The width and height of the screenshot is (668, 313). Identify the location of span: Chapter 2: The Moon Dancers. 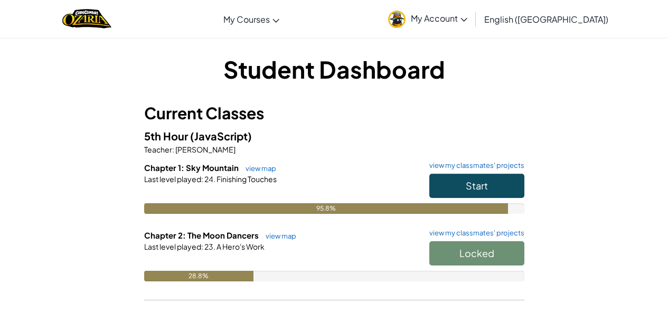
(202, 235).